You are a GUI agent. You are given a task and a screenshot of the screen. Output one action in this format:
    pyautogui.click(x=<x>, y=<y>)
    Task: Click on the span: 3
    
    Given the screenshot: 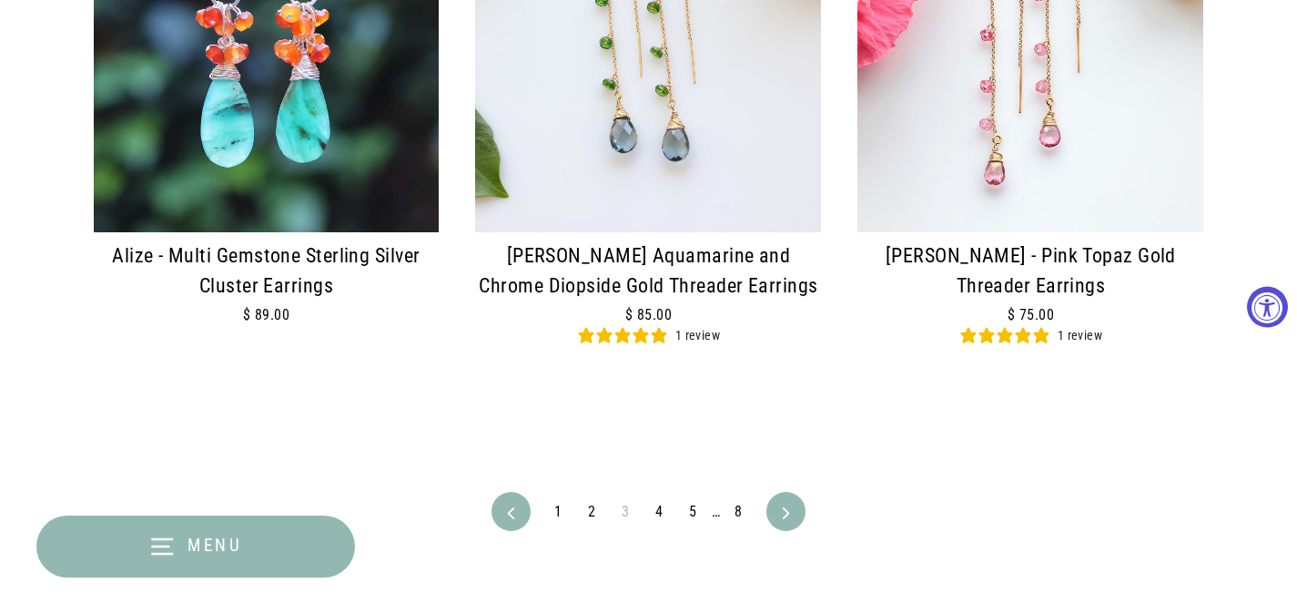 What is the action you would take?
    pyautogui.click(x=626, y=512)
    